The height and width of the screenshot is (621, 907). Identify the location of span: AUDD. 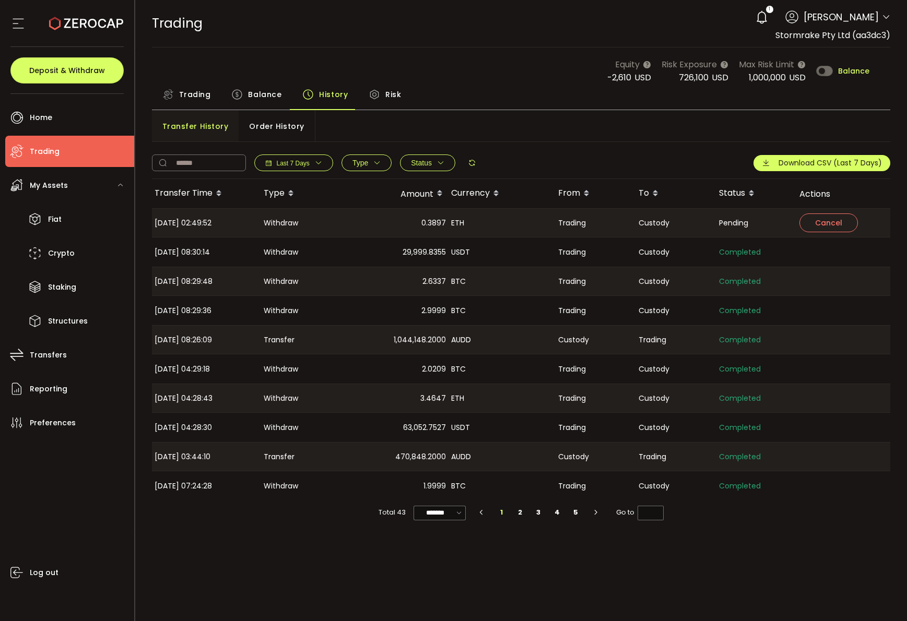
(461, 340).